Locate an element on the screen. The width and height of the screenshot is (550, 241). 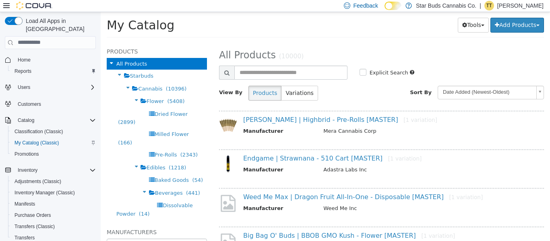
button: Reports is located at coordinates (54, 71).